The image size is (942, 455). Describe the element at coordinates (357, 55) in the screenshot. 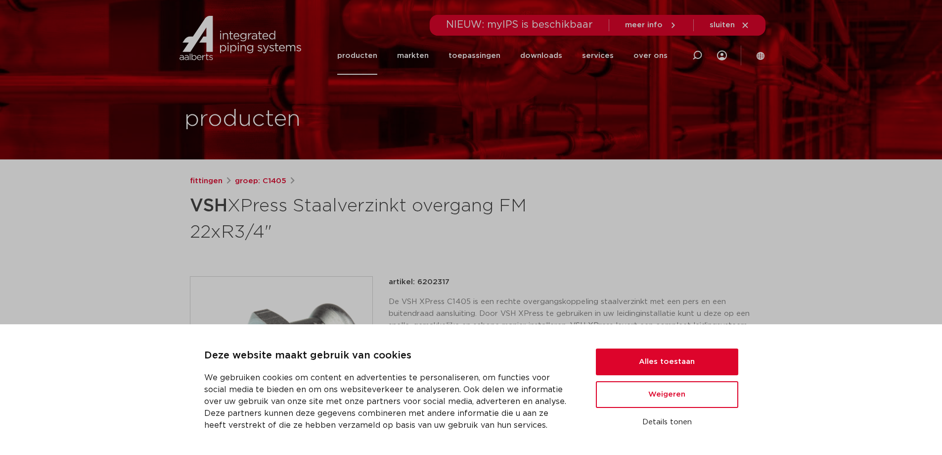

I see `a: producten` at that location.